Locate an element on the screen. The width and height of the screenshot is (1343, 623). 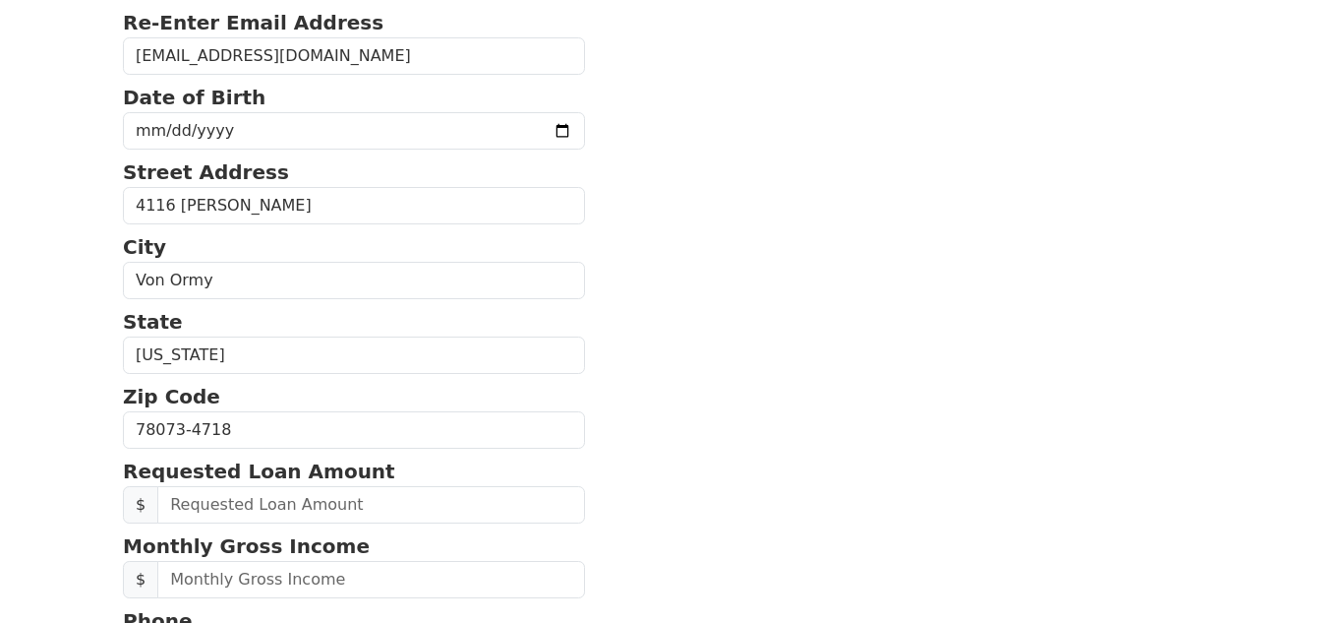
input: Re-Enter Email Address is located at coordinates (354, 56).